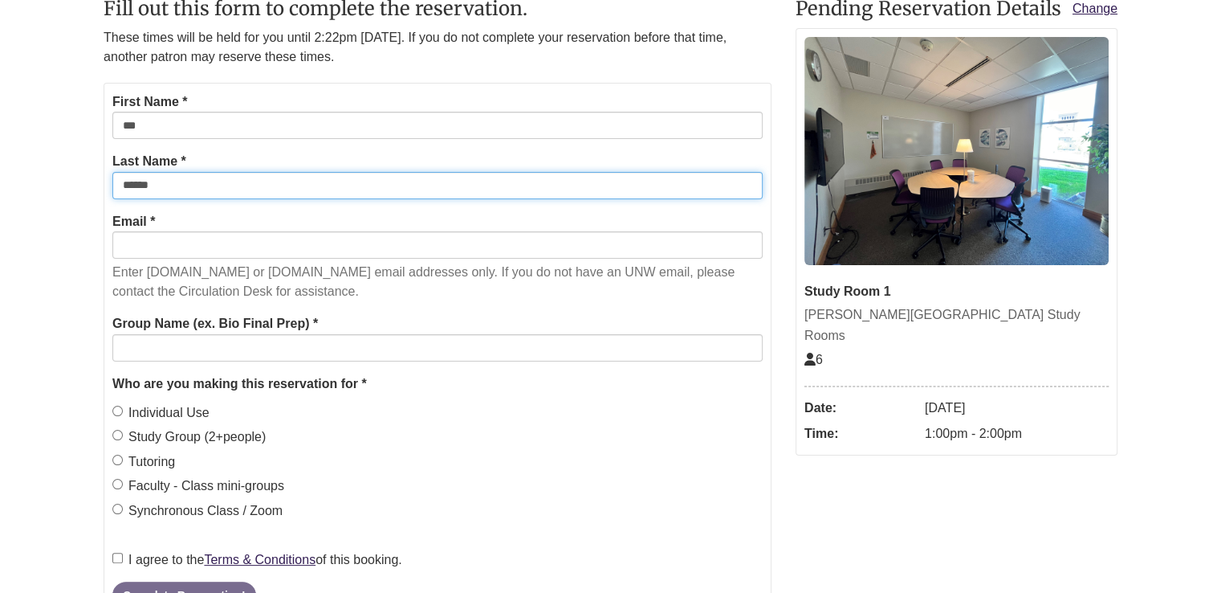  I want to click on input: I agree to theTerms & Conditionsof this booking., so click(117, 557).